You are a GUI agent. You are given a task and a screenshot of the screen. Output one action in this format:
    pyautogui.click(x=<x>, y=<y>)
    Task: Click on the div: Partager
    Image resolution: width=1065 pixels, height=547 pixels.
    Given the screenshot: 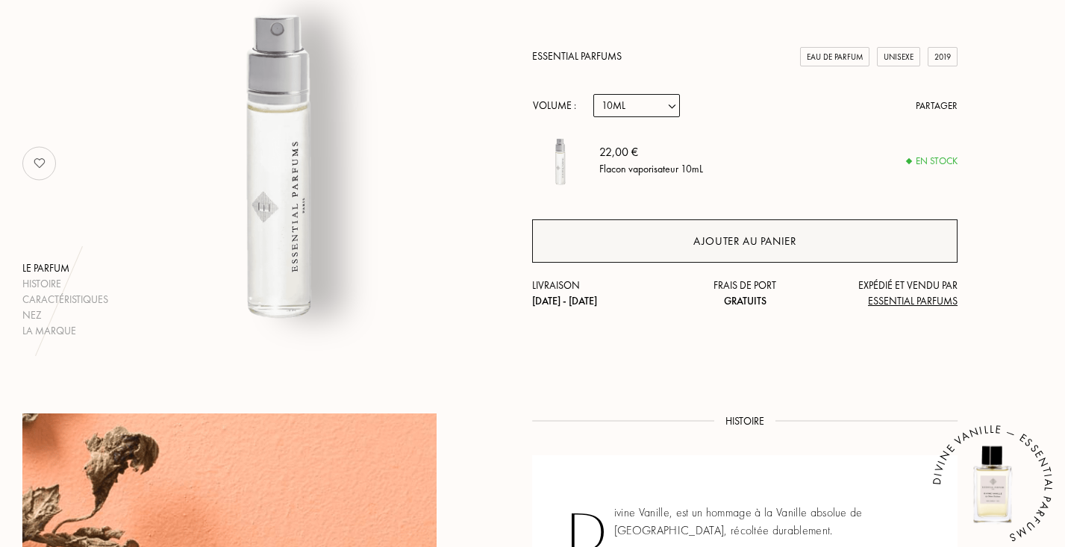 What is the action you would take?
    pyautogui.click(x=937, y=106)
    